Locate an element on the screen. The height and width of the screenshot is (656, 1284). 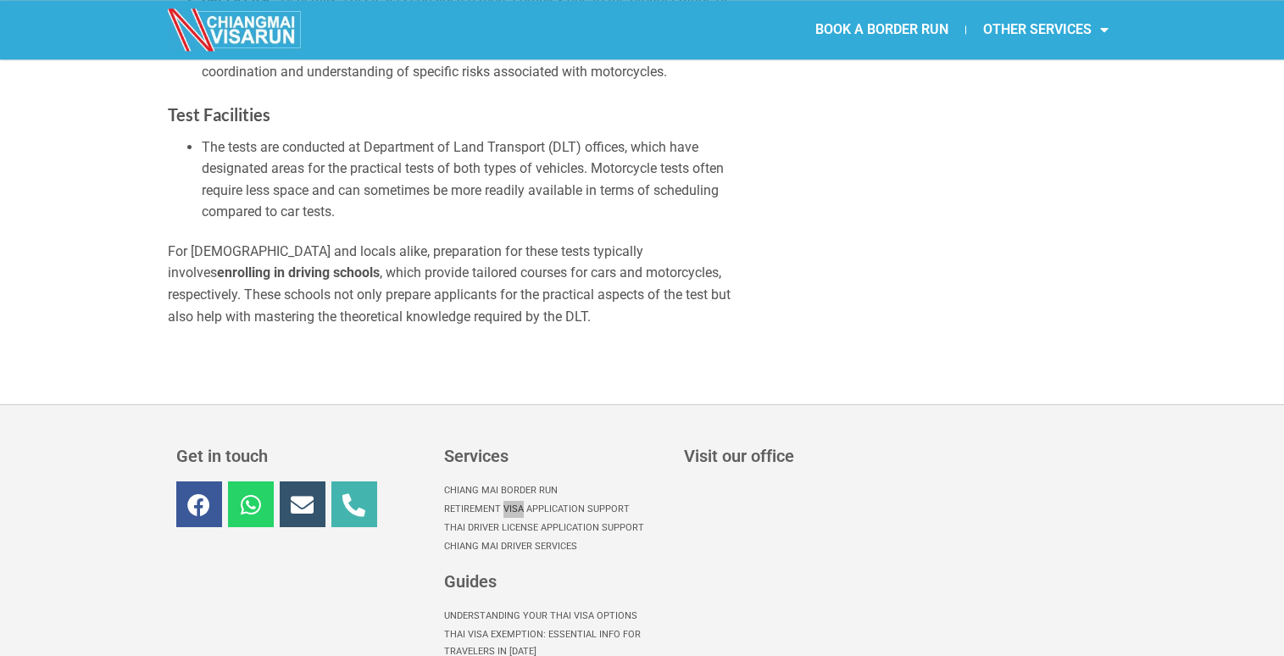
a: Understanding Your Thai Visa options is located at coordinates (555, 616).